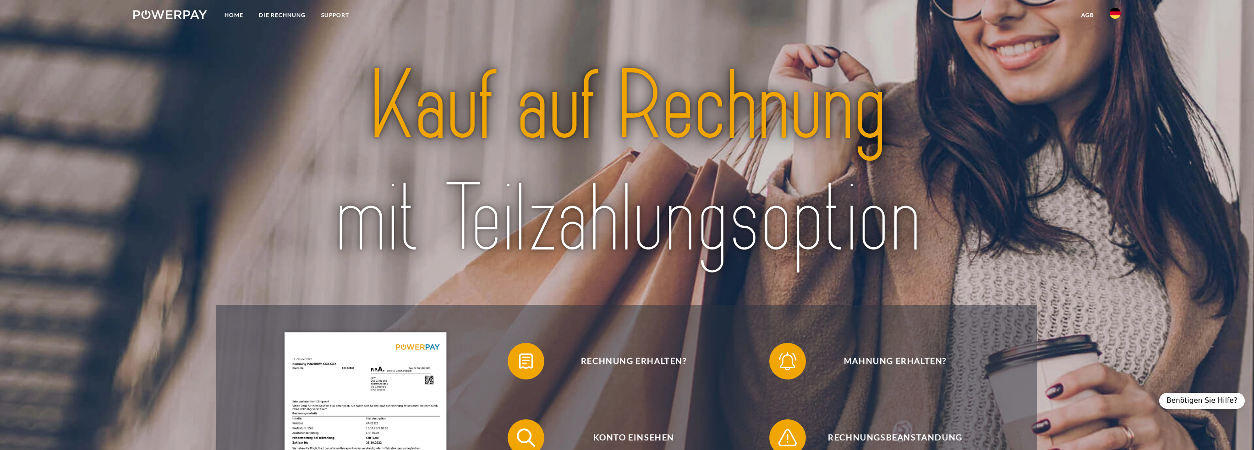 This screenshot has width=1254, height=450. Describe the element at coordinates (788, 438) in the screenshot. I see `img: qb_warning.svg` at that location.